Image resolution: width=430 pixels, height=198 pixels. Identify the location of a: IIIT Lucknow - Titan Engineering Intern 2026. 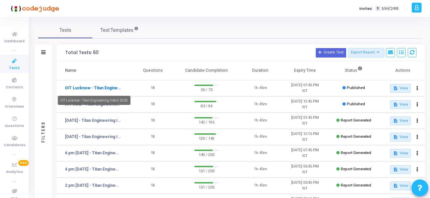
(93, 88).